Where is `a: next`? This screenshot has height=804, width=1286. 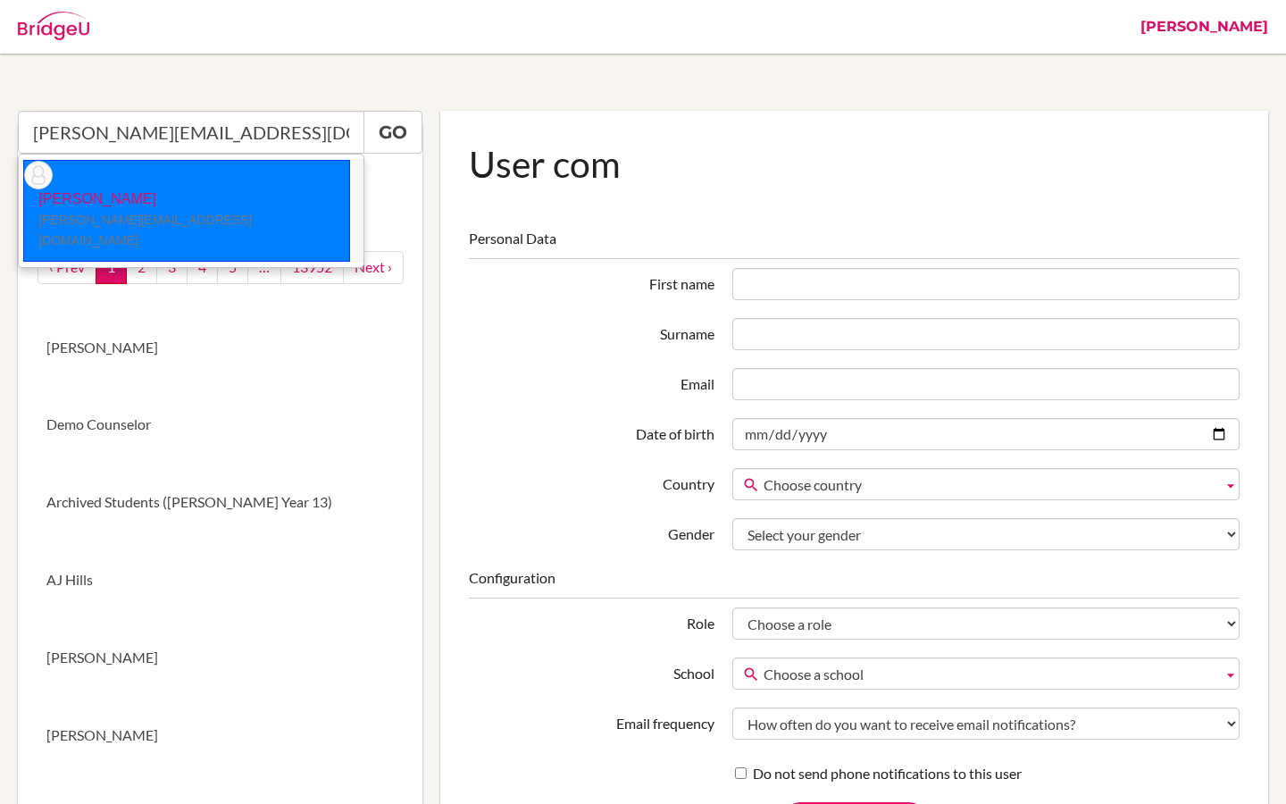
a: next is located at coordinates (373, 267).